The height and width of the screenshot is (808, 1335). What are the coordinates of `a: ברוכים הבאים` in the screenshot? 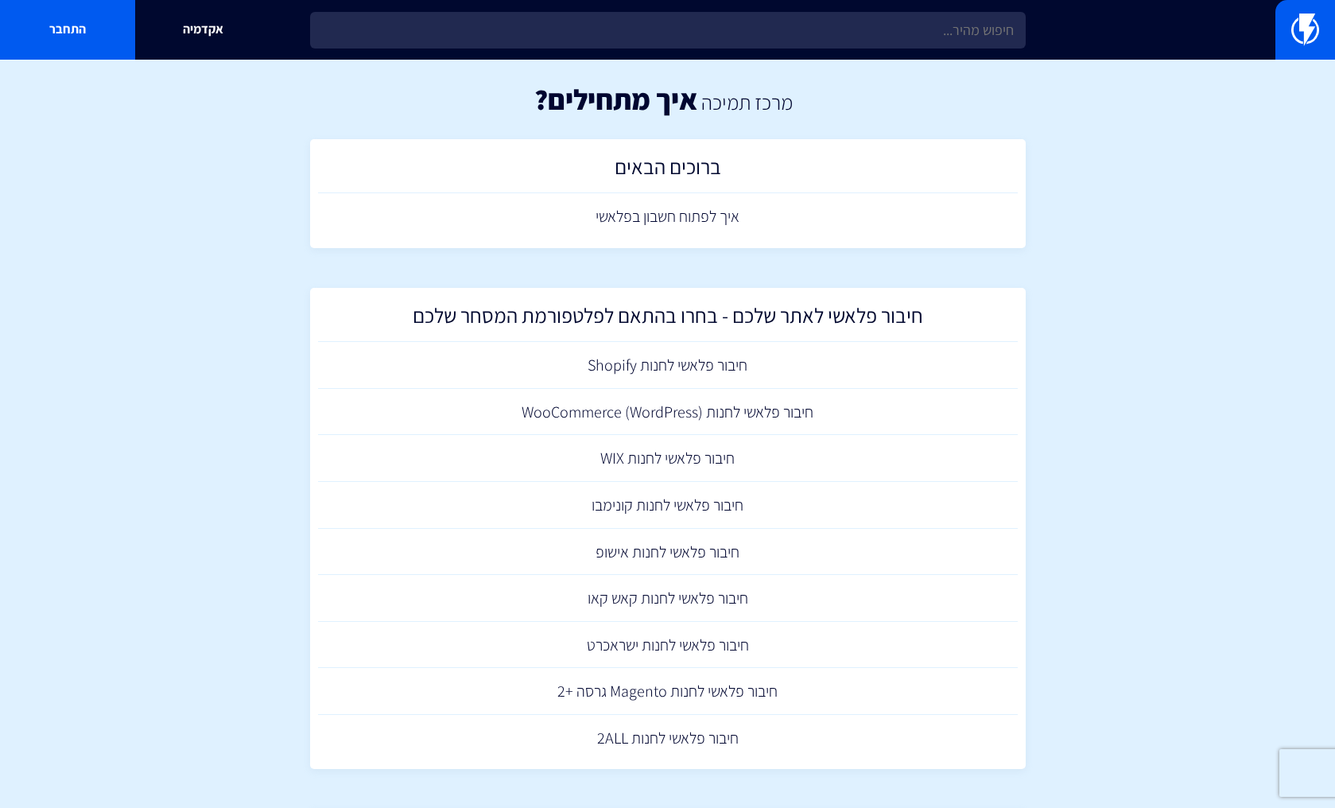 It's located at (668, 170).